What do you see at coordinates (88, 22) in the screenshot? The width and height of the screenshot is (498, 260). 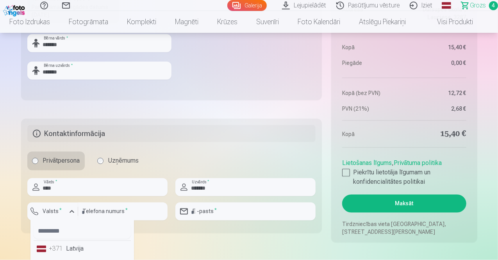 I see `a: Fotogrāmata` at bounding box center [88, 22].